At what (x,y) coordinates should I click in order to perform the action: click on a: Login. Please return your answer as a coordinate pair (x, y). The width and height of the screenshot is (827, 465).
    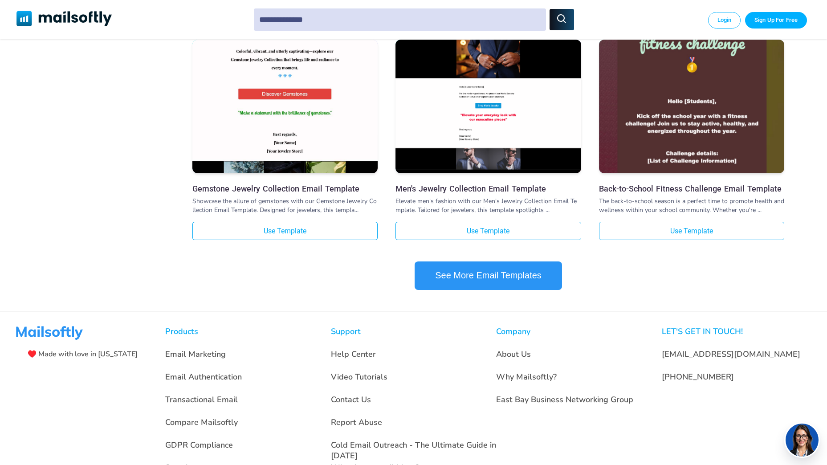
    Looking at the image, I should click on (725, 20).